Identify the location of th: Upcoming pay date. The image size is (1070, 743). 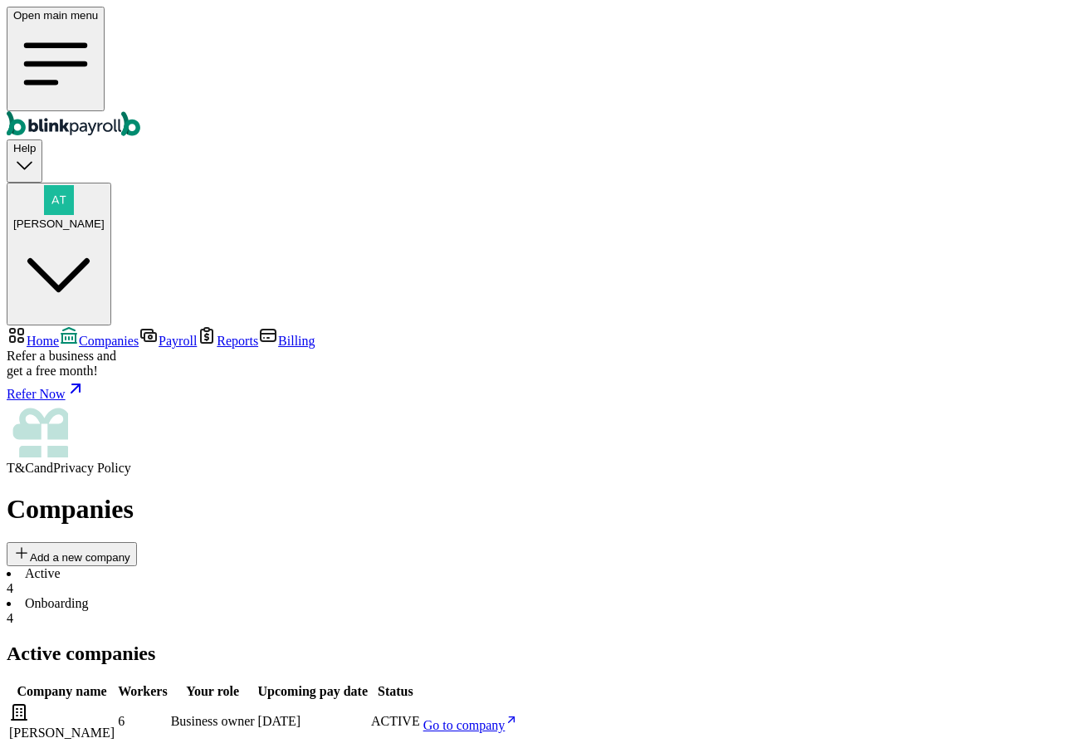
(313, 692).